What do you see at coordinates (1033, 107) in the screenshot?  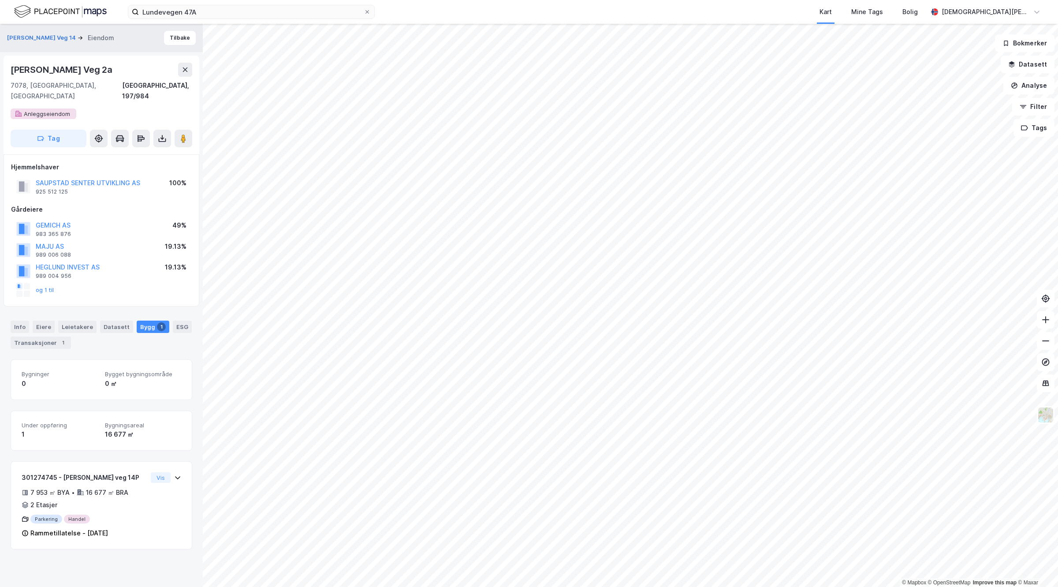 I see `button: Filter` at bounding box center [1033, 107].